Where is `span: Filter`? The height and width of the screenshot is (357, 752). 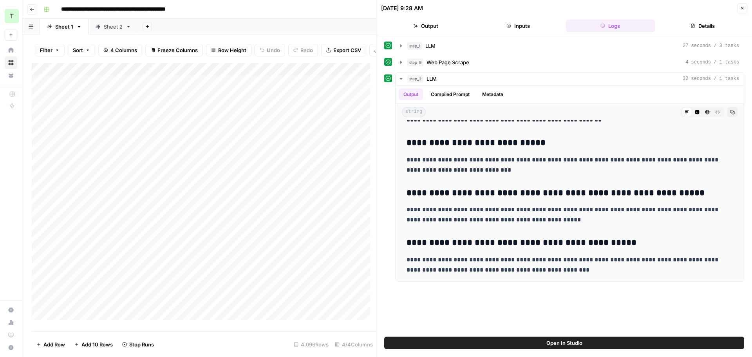
span: Filter is located at coordinates (46, 50).